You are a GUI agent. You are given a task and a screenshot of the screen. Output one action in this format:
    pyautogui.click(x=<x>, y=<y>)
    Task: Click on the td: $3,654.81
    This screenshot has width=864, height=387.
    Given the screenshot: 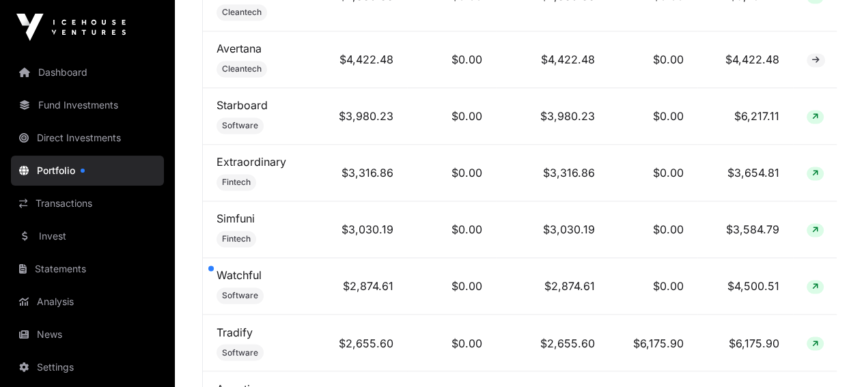 What is the action you would take?
    pyautogui.click(x=745, y=173)
    